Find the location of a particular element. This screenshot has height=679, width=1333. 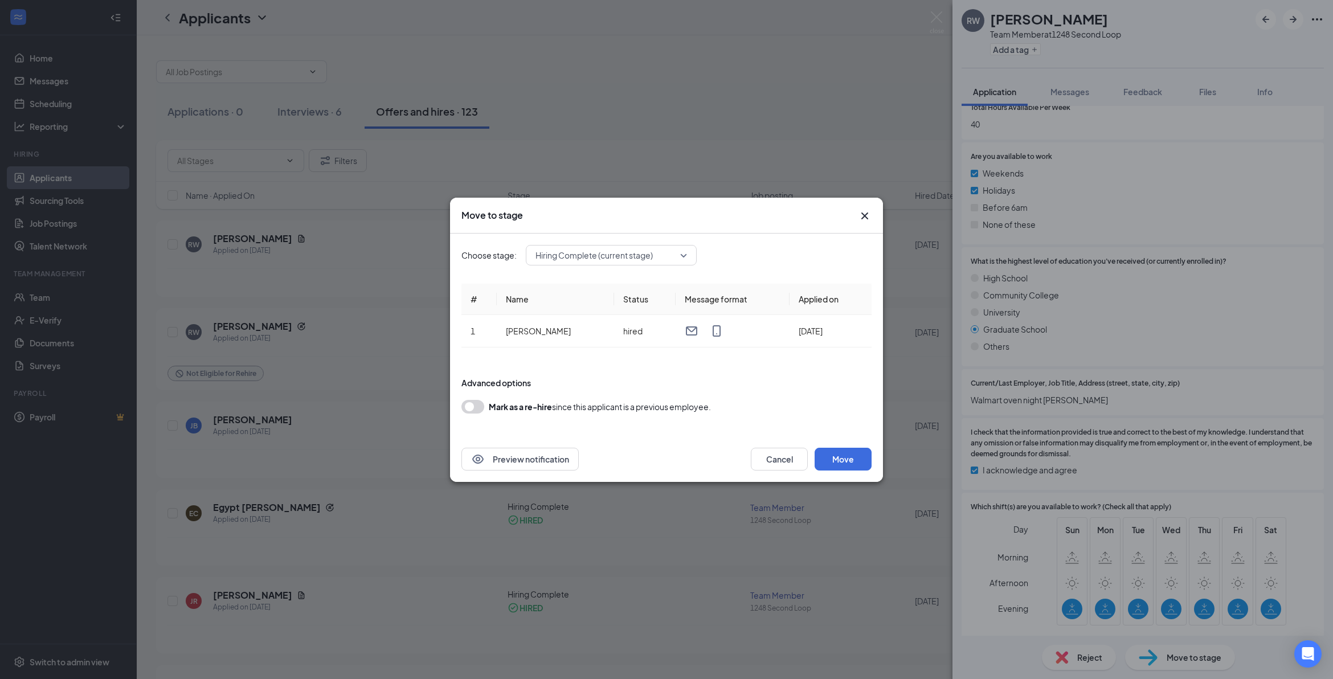

button: Cancel is located at coordinates (779, 459).